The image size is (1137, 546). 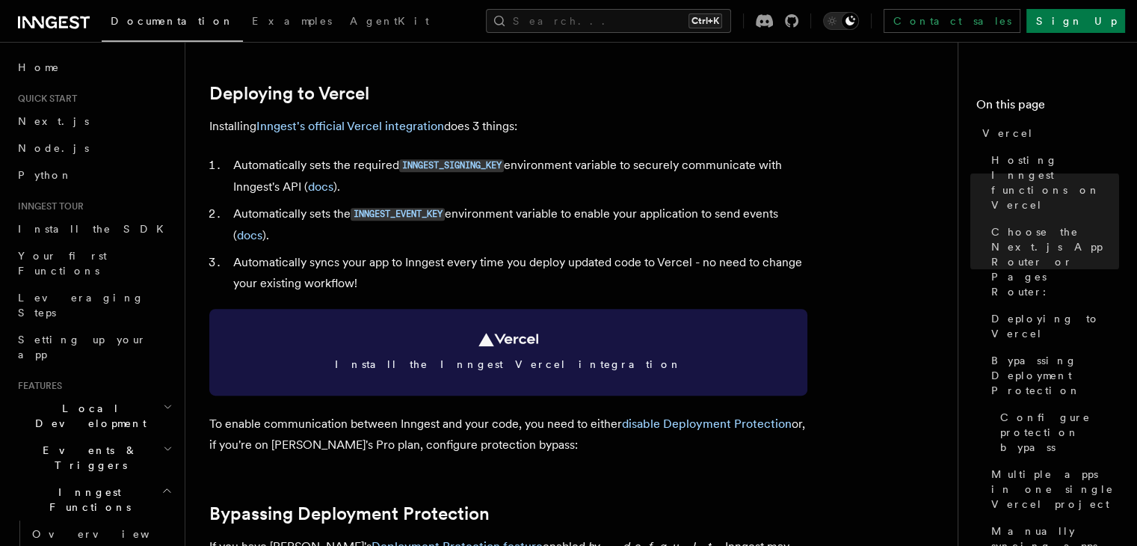 I want to click on a: INNGEST_EVENT_KEY, so click(x=398, y=213).